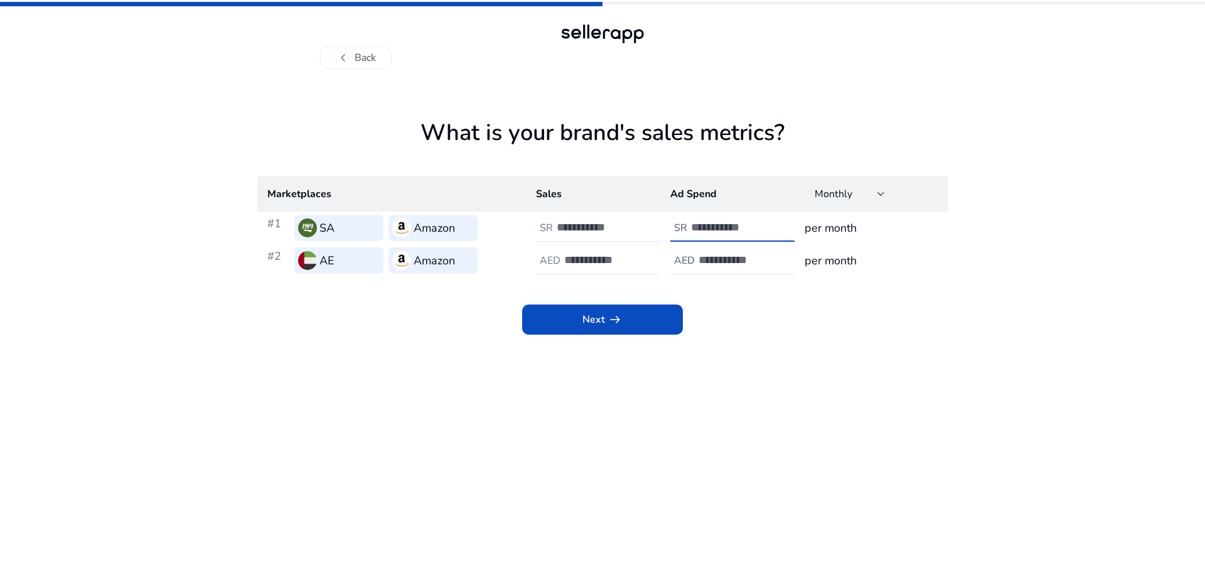  I want to click on h3: AE, so click(327, 260).